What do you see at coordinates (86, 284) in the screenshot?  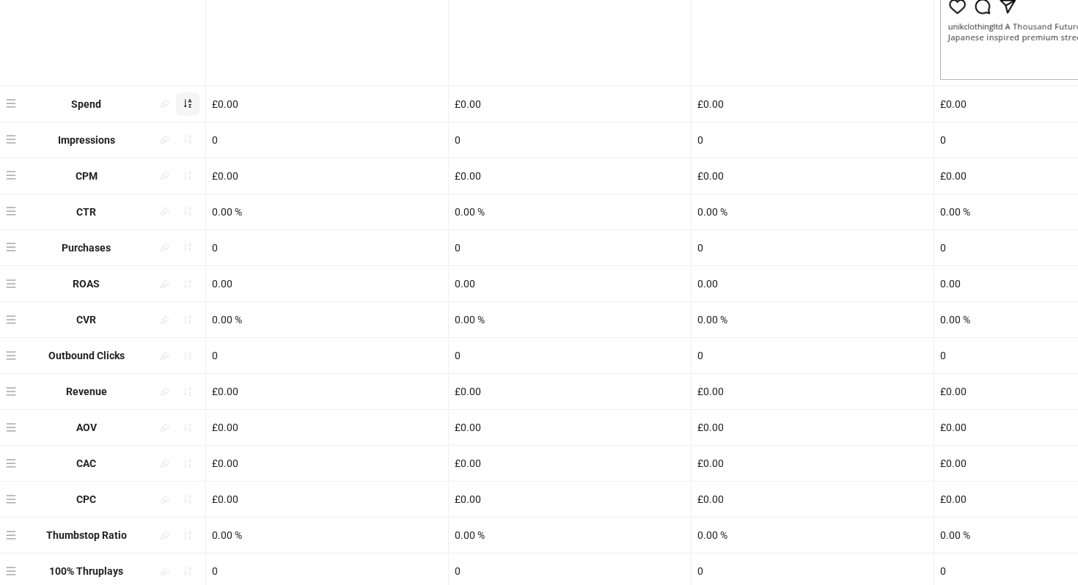 I see `b: ROAS` at bounding box center [86, 284].